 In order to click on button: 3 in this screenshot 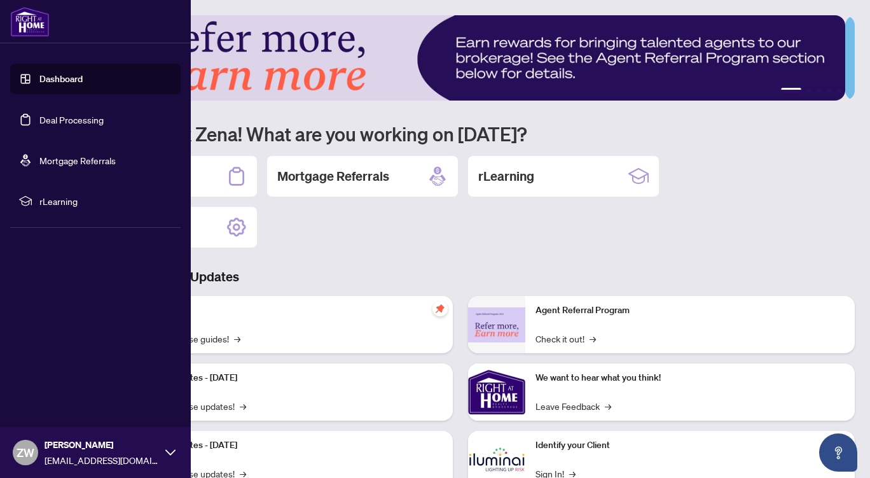, I will do `click(819, 90)`.